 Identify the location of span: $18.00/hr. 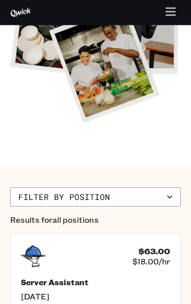
(151, 262).